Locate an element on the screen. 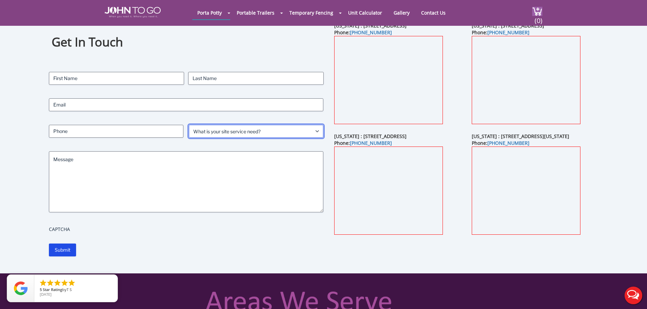 The height and width of the screenshot is (309, 647). img: Review Rating is located at coordinates (21, 289).